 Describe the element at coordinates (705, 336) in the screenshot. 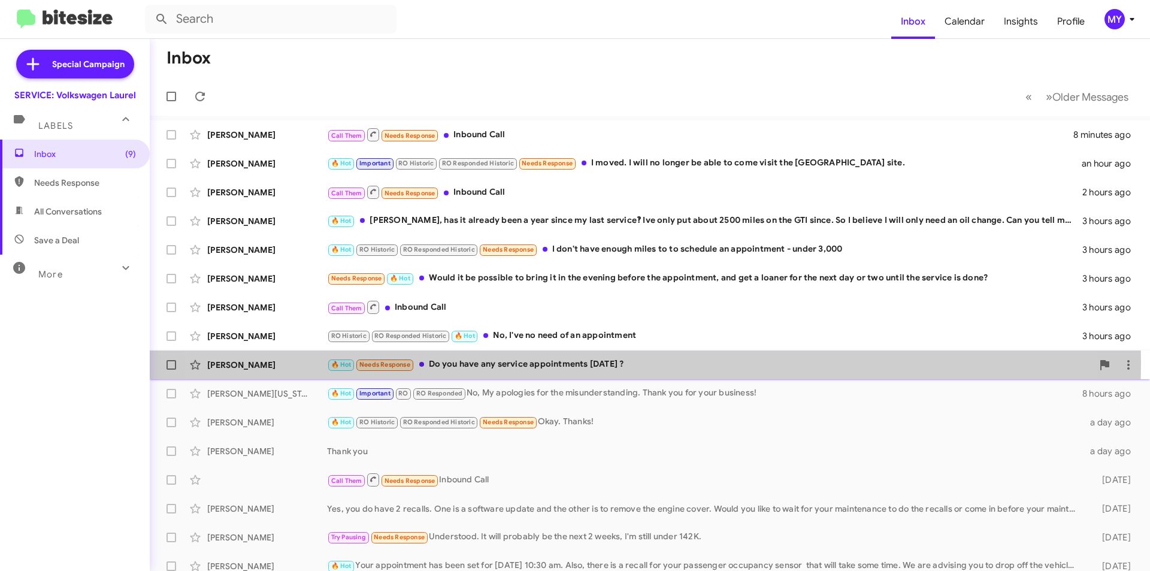

I see `div: No, I've no need of an appointment` at that location.